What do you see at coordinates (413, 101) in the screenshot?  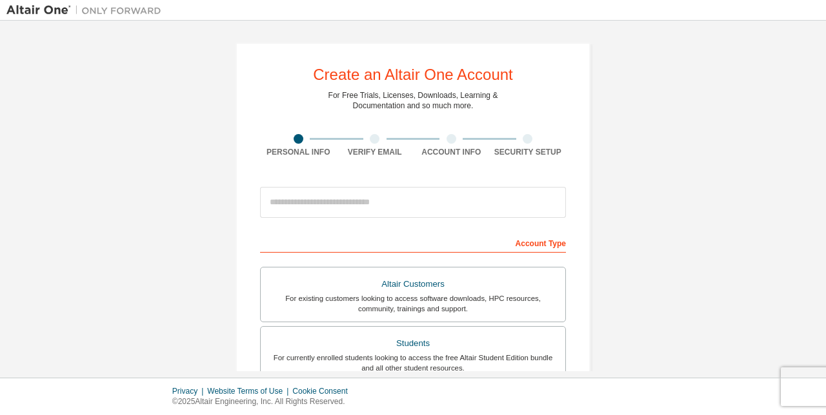 I see `div: For Free Trials, Licenses, Downloads, Learning & Documentation and so much more.` at bounding box center [413, 101].